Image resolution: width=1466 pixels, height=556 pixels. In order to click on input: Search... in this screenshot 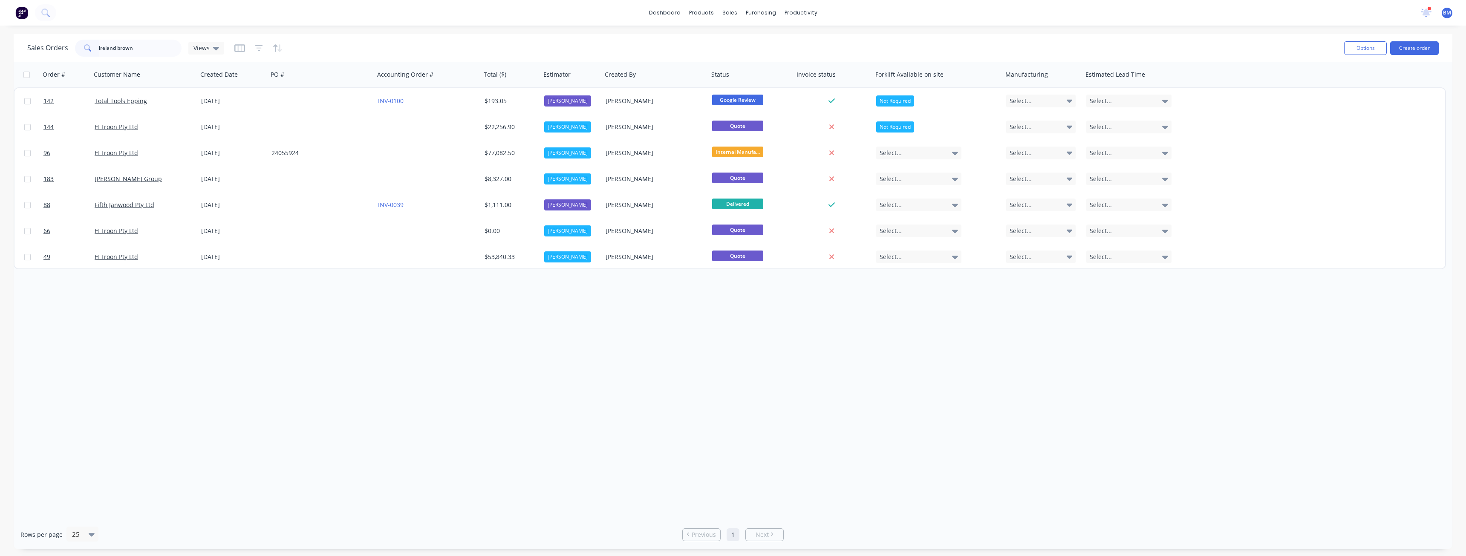, I will do `click(140, 48)`.